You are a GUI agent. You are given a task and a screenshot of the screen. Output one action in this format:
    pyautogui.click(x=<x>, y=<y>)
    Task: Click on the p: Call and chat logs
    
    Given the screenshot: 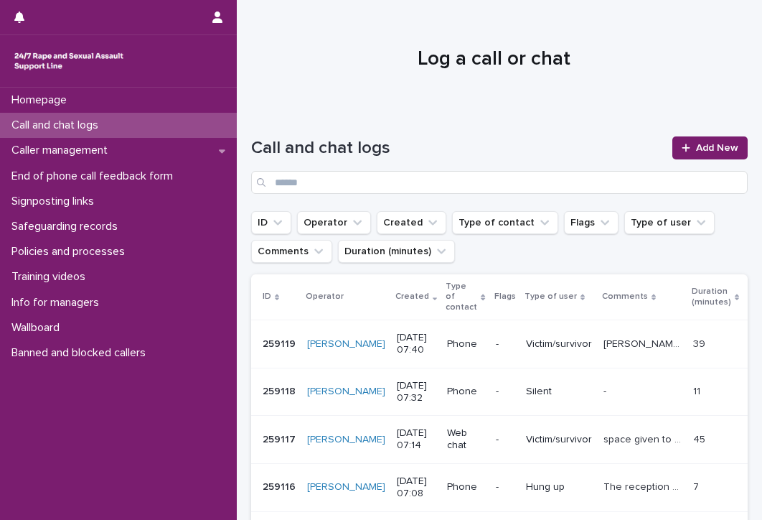 What is the action you would take?
    pyautogui.click(x=57, y=125)
    